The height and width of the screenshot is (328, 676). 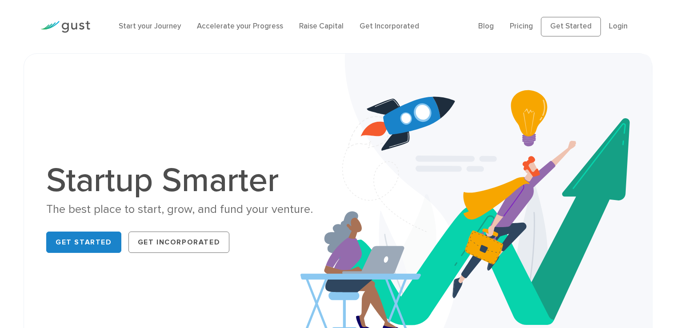 I want to click on a: Pricing, so click(x=522, y=26).